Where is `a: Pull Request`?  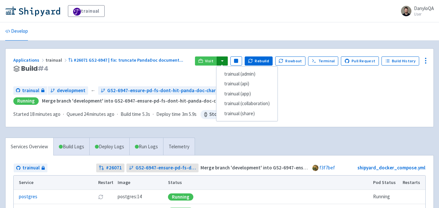 a: Pull Request is located at coordinates (360, 61).